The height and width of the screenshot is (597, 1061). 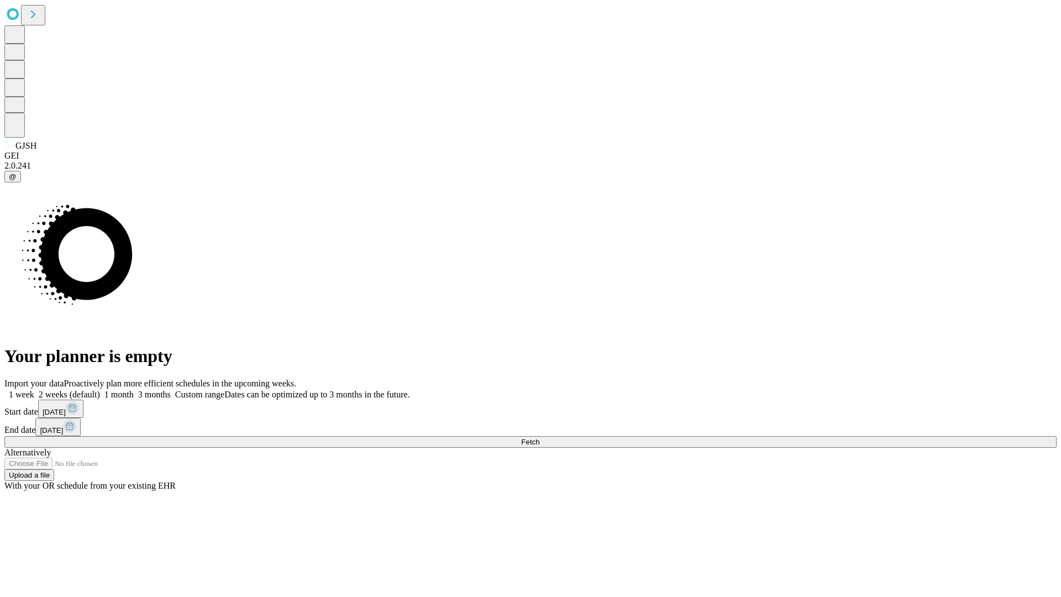 I want to click on span: Dates can be optimized up to 3 months in the future., so click(x=317, y=394).